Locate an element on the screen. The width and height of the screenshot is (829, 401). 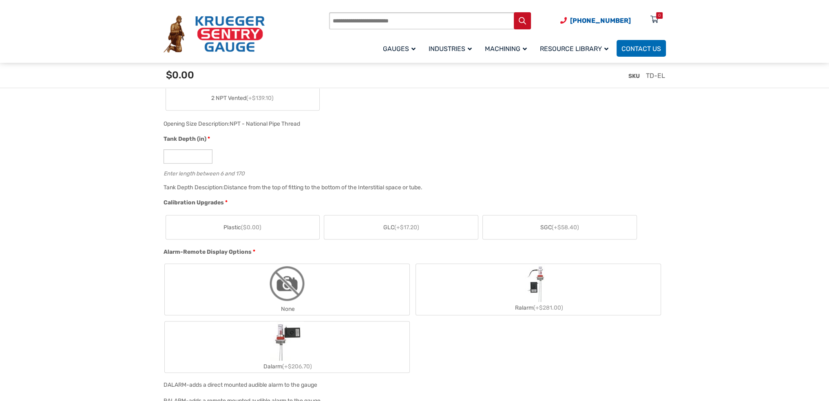
label: Ralarm is located at coordinates (538, 289).